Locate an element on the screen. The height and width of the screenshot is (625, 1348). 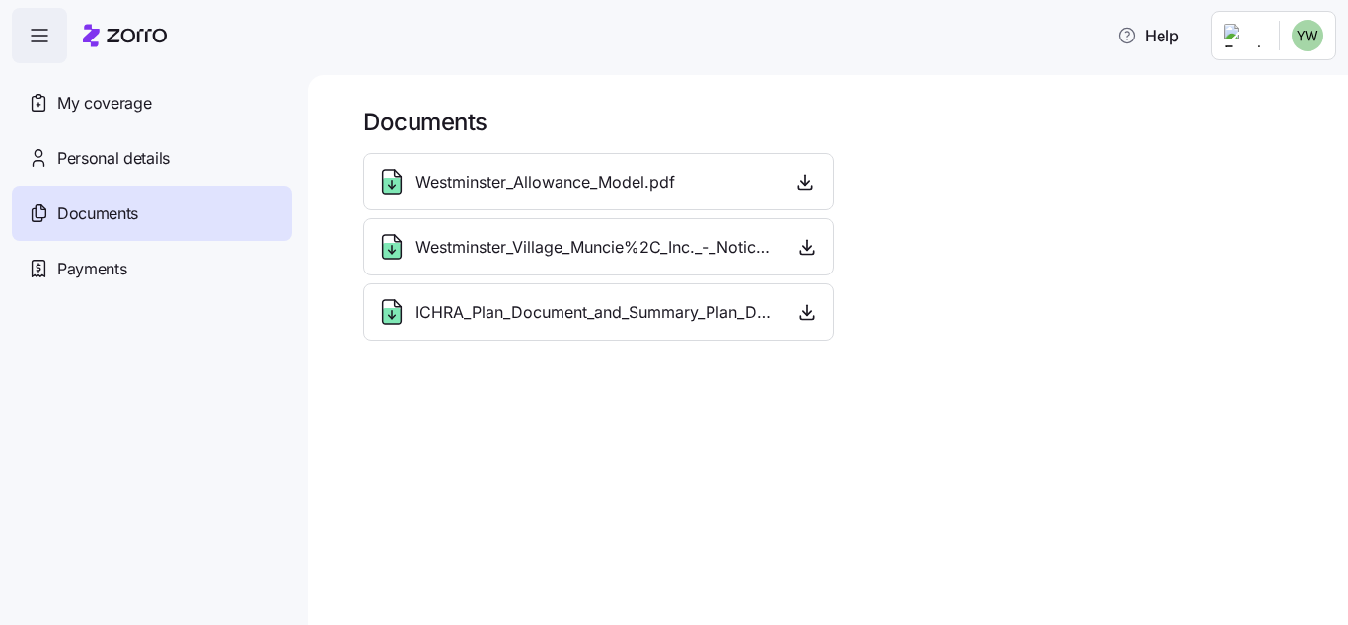
span: Westminster_Allowance_Model.pdf is located at coordinates (545, 182).